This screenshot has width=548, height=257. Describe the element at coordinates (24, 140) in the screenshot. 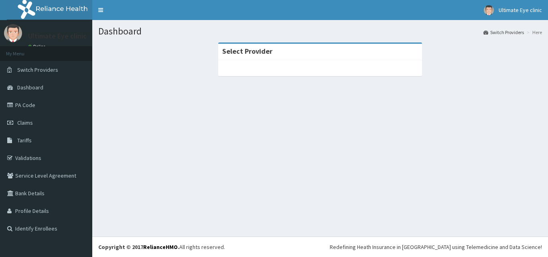

I see `span: Tariffs` at that location.